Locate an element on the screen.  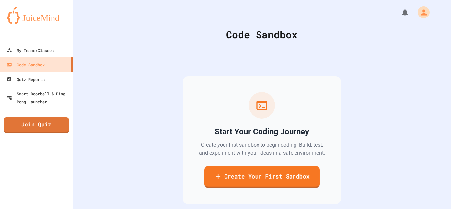
h2: Start Your Coding Journey is located at coordinates (262, 132).